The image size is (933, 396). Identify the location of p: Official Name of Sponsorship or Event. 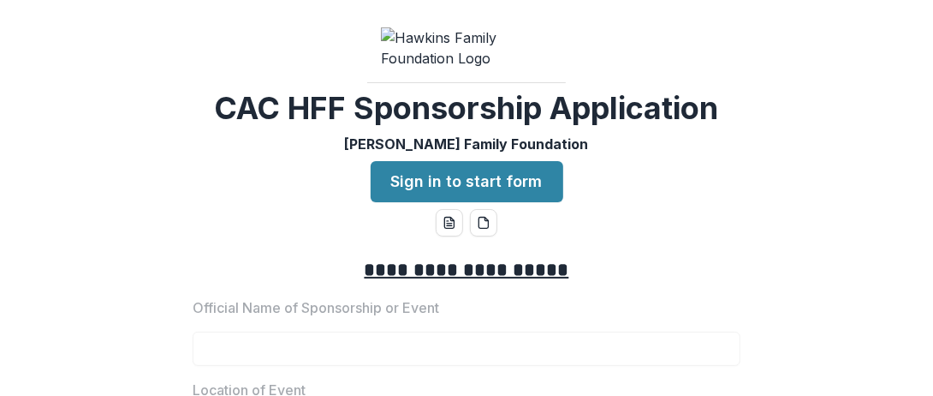
(316, 307).